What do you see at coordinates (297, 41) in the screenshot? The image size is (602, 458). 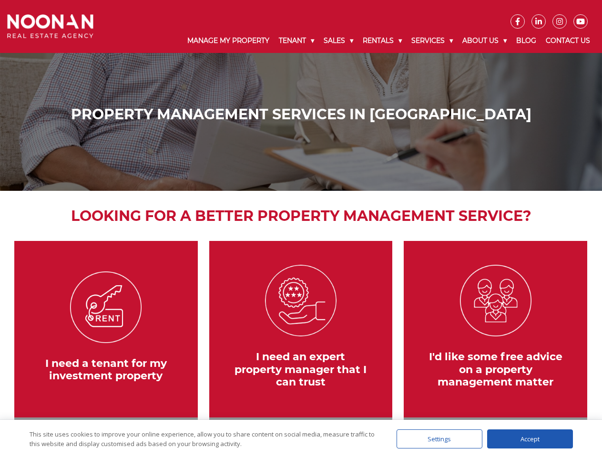 I see `a: Tenant` at bounding box center [297, 41].